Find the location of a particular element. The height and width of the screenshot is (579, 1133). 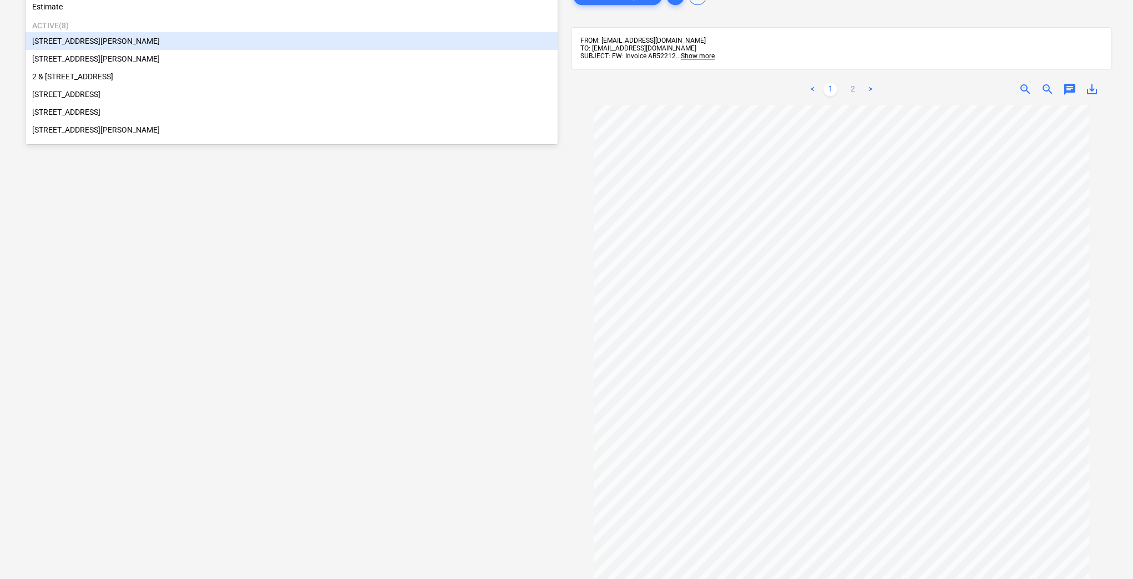

span: chat is located at coordinates (1070, 89).